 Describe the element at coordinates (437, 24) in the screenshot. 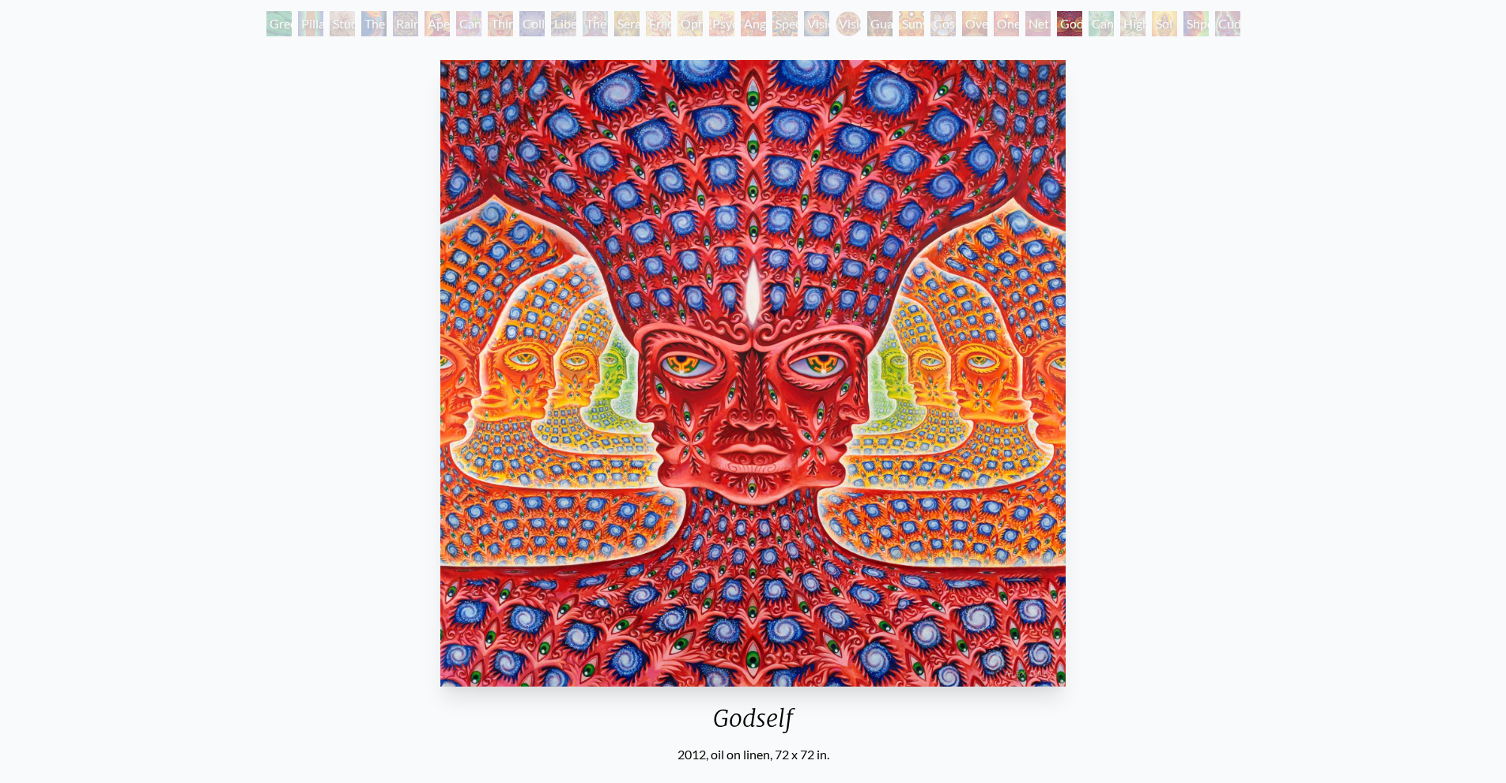

I see `div: Aperture` at that location.